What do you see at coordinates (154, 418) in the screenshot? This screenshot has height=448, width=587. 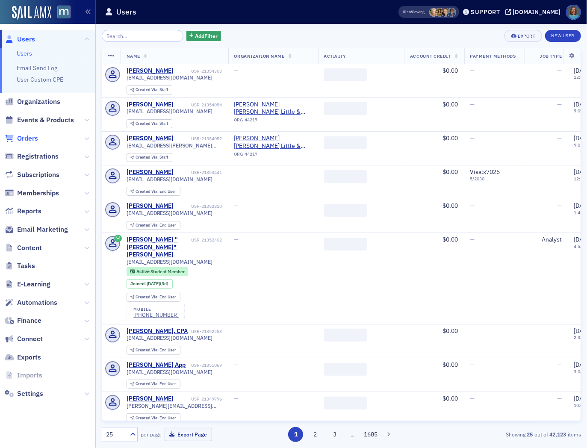 I see `div: Created Via: End User` at bounding box center [154, 418].